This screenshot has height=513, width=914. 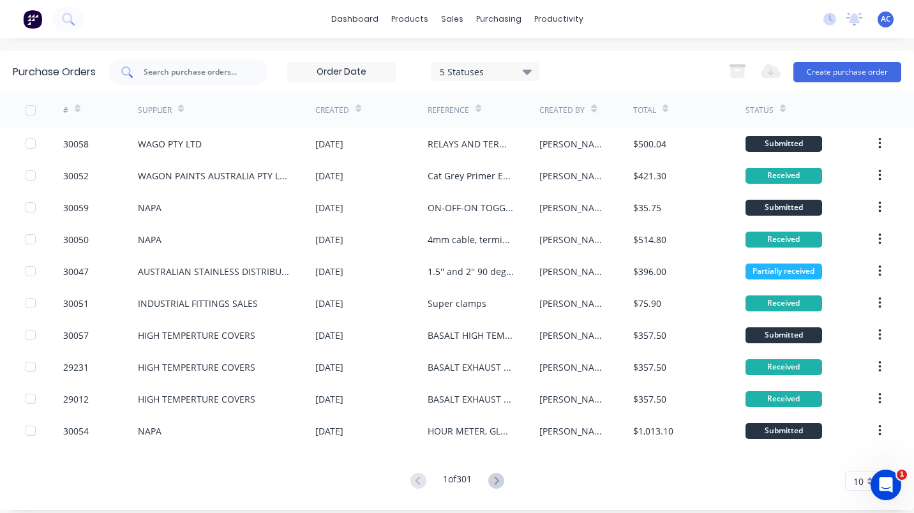 What do you see at coordinates (886, 19) in the screenshot?
I see `span: AC` at bounding box center [886, 19].